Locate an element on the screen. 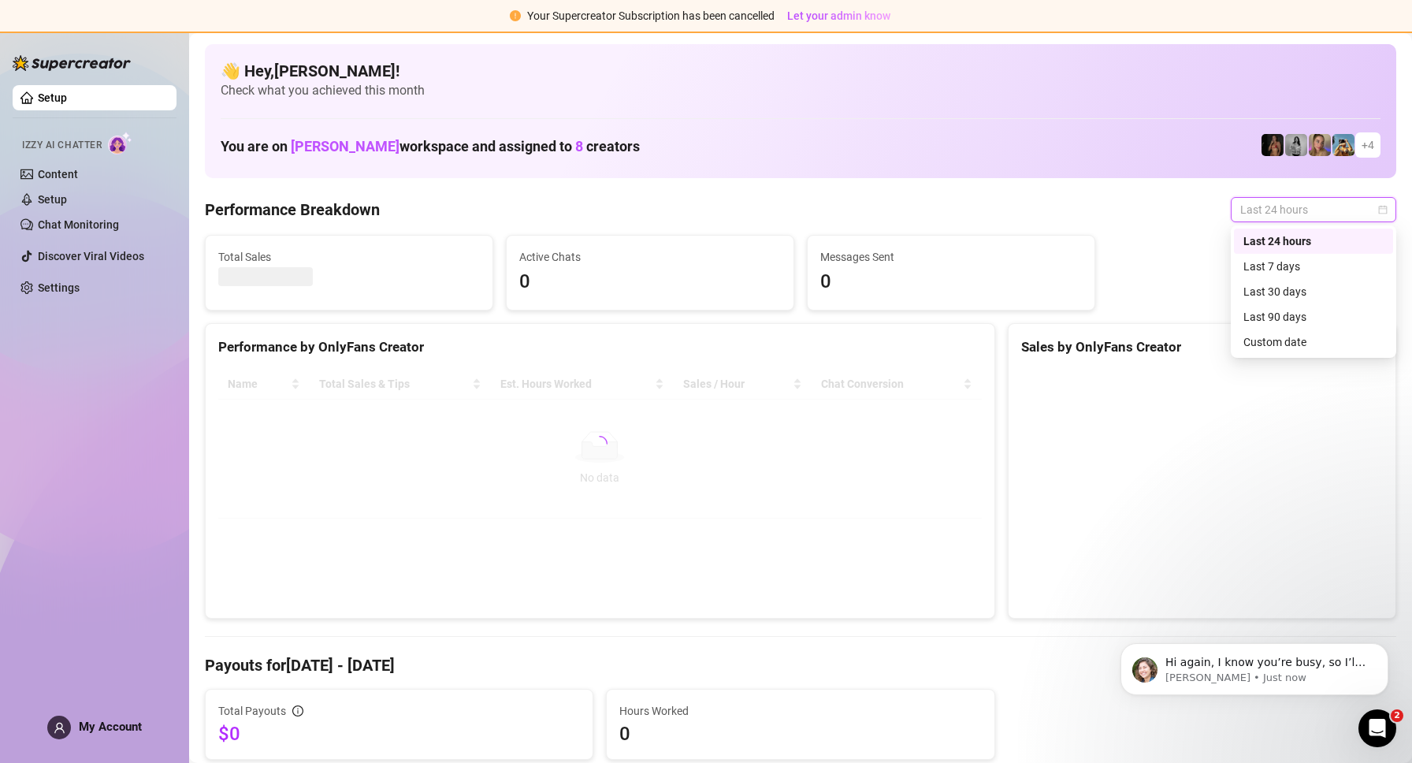 The height and width of the screenshot is (763, 1412). span: My Account is located at coordinates (110, 726).